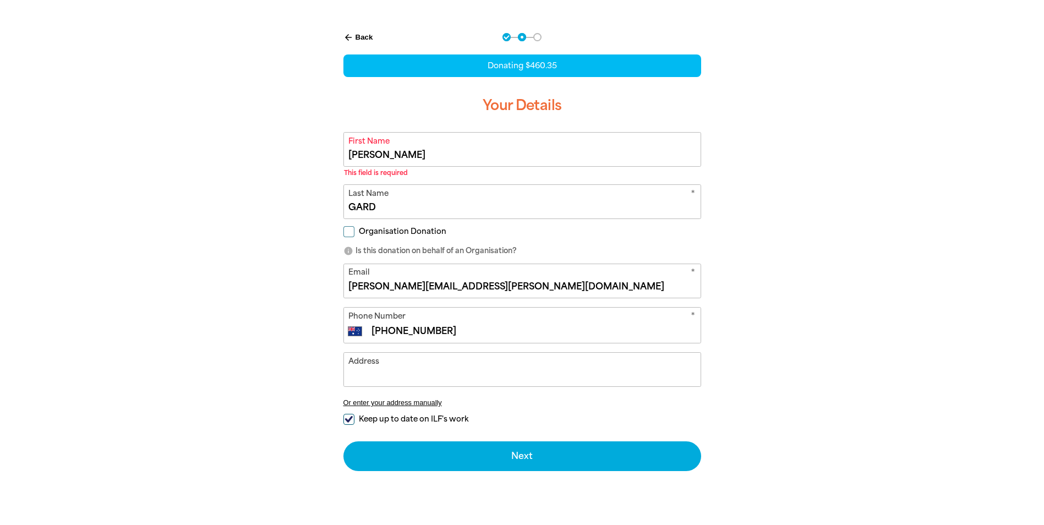 This screenshot has height=525, width=1044. What do you see at coordinates (537, 37) in the screenshot?
I see `button: Navigate to step 3 of 3 to enter your payment details` at bounding box center [537, 37].